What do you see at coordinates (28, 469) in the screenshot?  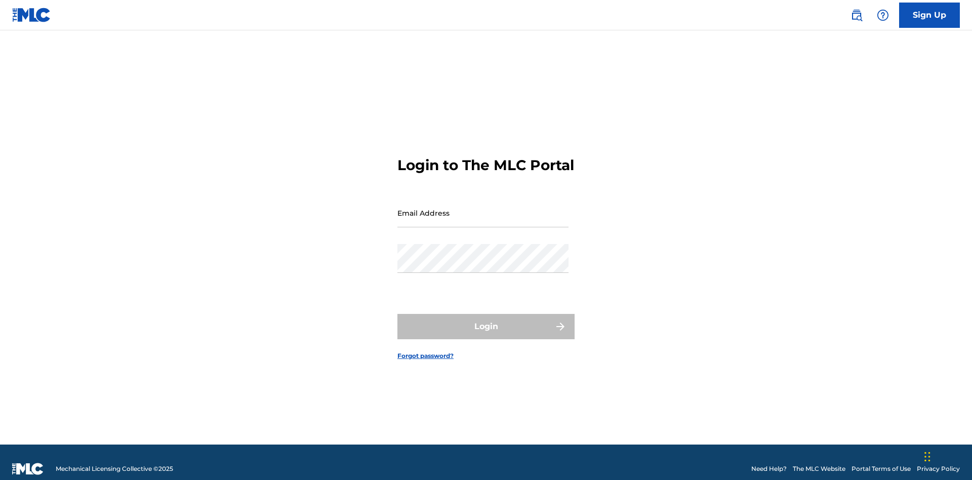 I see `img: logo` at bounding box center [28, 469].